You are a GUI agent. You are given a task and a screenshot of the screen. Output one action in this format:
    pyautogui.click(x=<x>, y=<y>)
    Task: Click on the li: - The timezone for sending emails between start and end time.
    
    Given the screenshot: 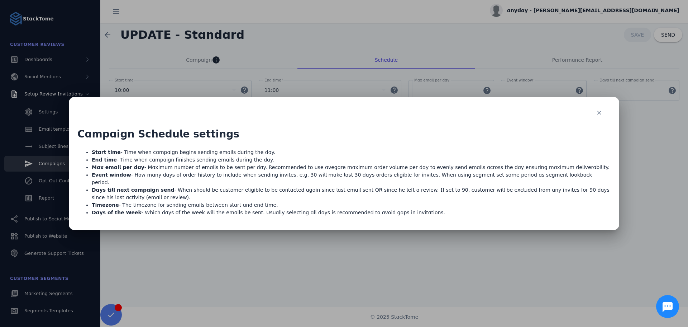 What is the action you would take?
    pyautogui.click(x=351, y=205)
    